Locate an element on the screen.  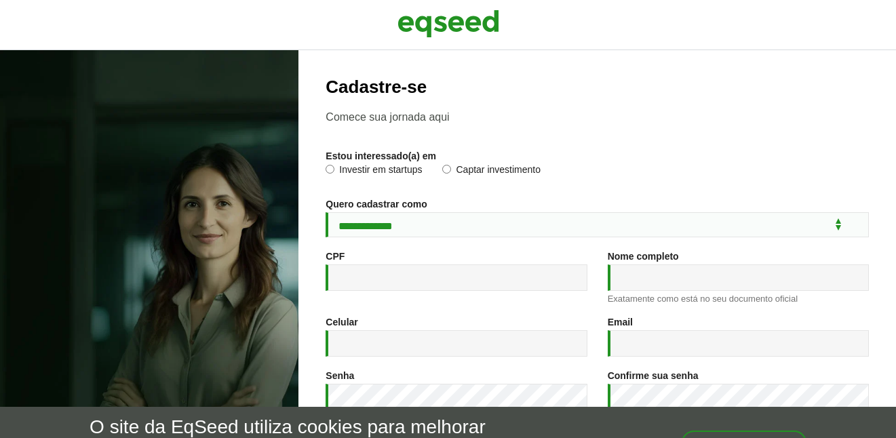
input: Captar investimento is located at coordinates (446, 169).